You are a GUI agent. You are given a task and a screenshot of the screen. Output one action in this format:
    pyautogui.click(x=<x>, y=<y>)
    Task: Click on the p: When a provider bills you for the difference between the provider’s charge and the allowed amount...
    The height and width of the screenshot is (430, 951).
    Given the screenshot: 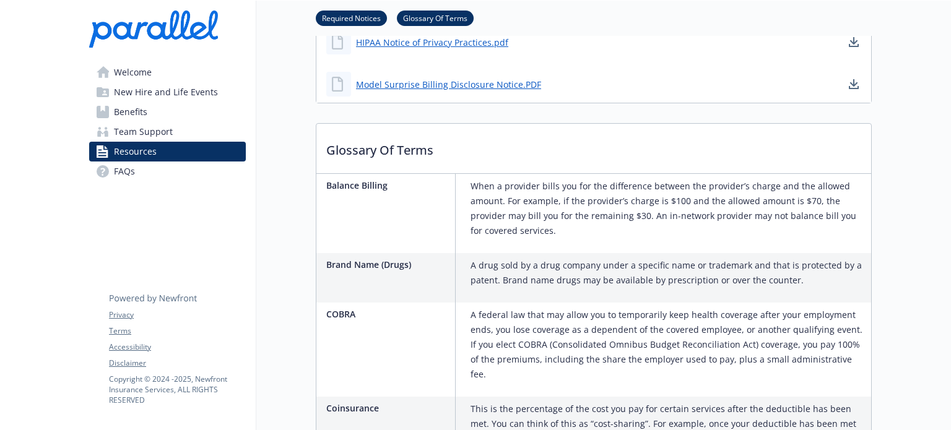 What is the action you would take?
    pyautogui.click(x=668, y=209)
    